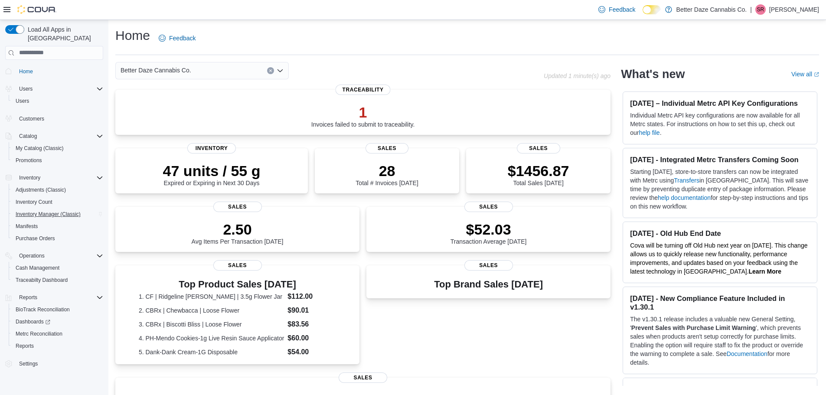  I want to click on img: Cova, so click(37, 10).